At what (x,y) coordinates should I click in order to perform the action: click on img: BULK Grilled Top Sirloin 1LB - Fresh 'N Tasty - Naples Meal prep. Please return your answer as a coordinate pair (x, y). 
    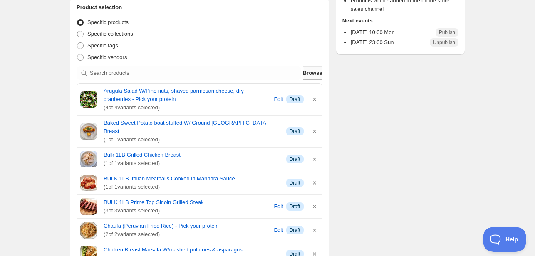
    Looking at the image, I should click on (89, 207).